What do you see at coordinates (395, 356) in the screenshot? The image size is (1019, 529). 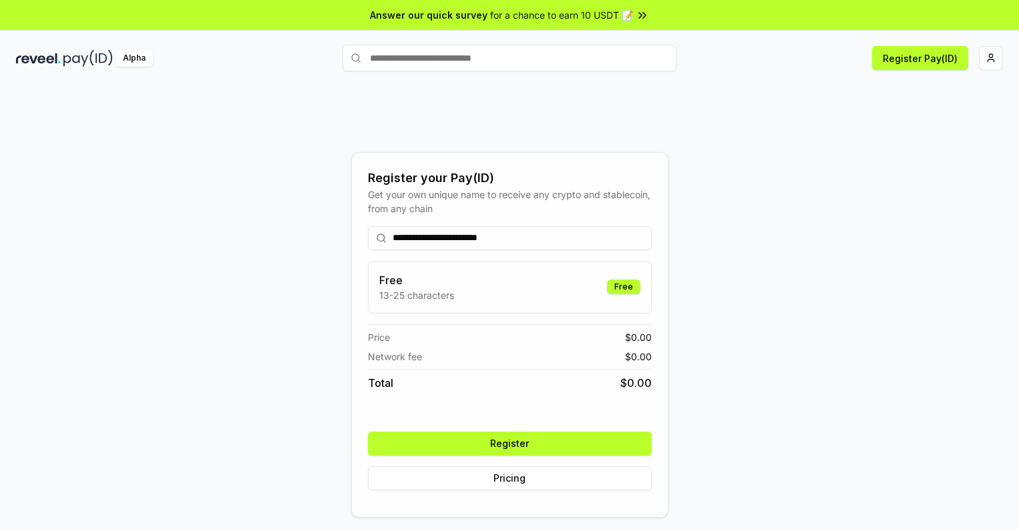 I see `span: Network fee` at bounding box center [395, 356].